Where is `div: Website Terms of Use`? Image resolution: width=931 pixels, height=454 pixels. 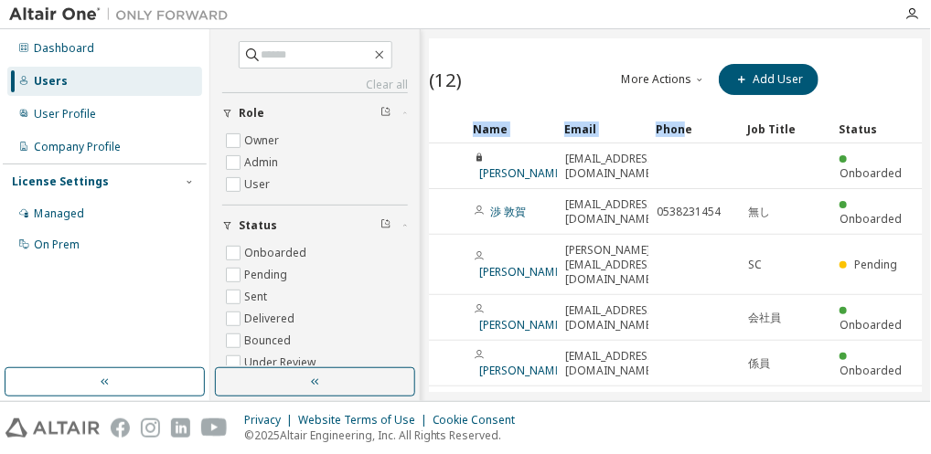
div: Website Terms of Use is located at coordinates (365, 421).